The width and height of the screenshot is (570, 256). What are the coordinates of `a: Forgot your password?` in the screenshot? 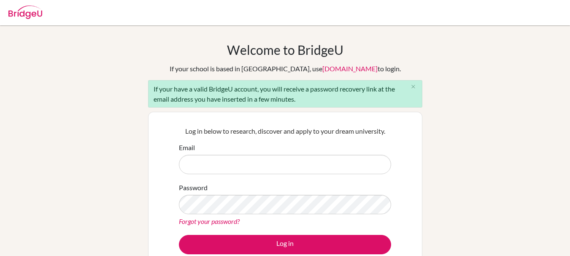 It's located at (209, 221).